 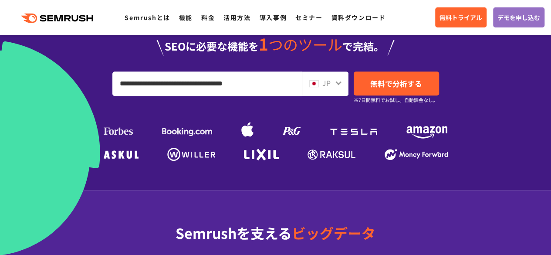 What do you see at coordinates (264, 44) in the screenshot?
I see `span: 1` at bounding box center [264, 44].